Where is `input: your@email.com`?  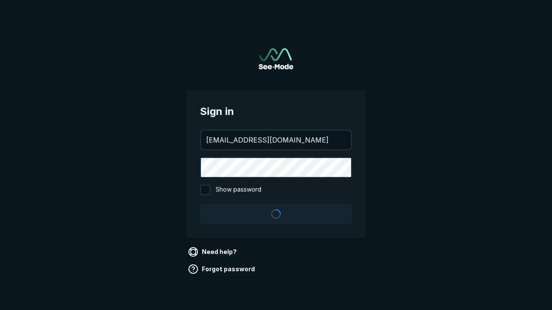
input: your@email.com is located at coordinates (276, 140).